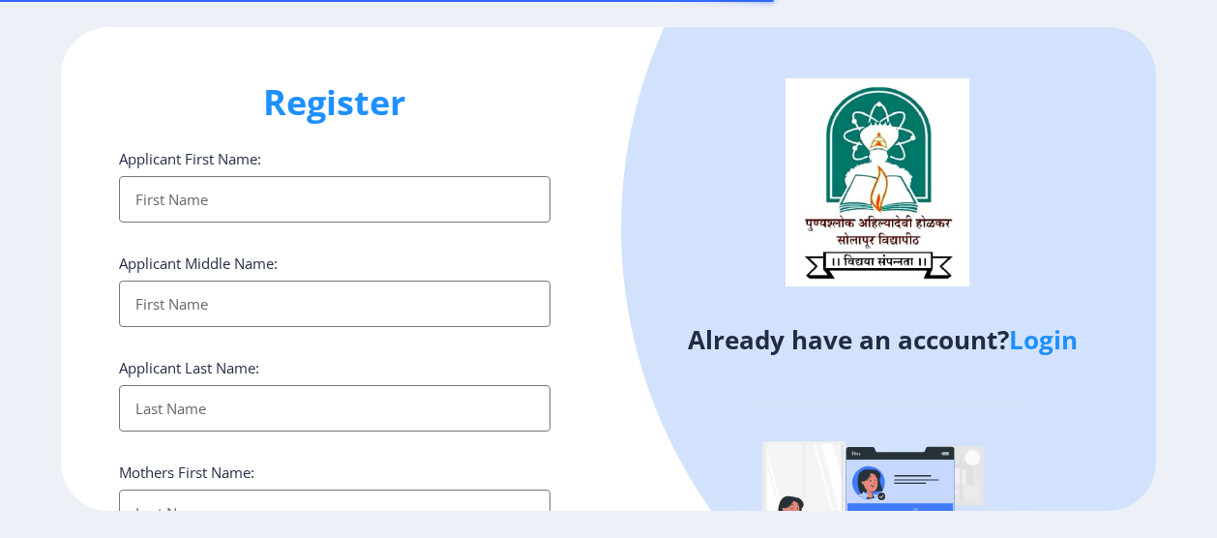 This screenshot has height=538, width=1217. What do you see at coordinates (1043, 340) in the screenshot?
I see `a: Login` at bounding box center [1043, 340].